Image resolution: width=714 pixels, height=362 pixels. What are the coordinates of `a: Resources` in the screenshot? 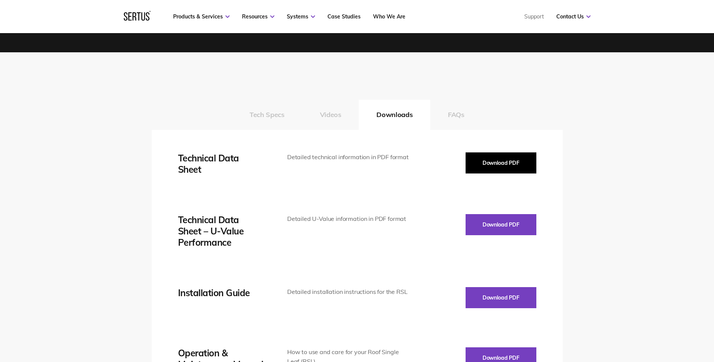 It's located at (258, 17).